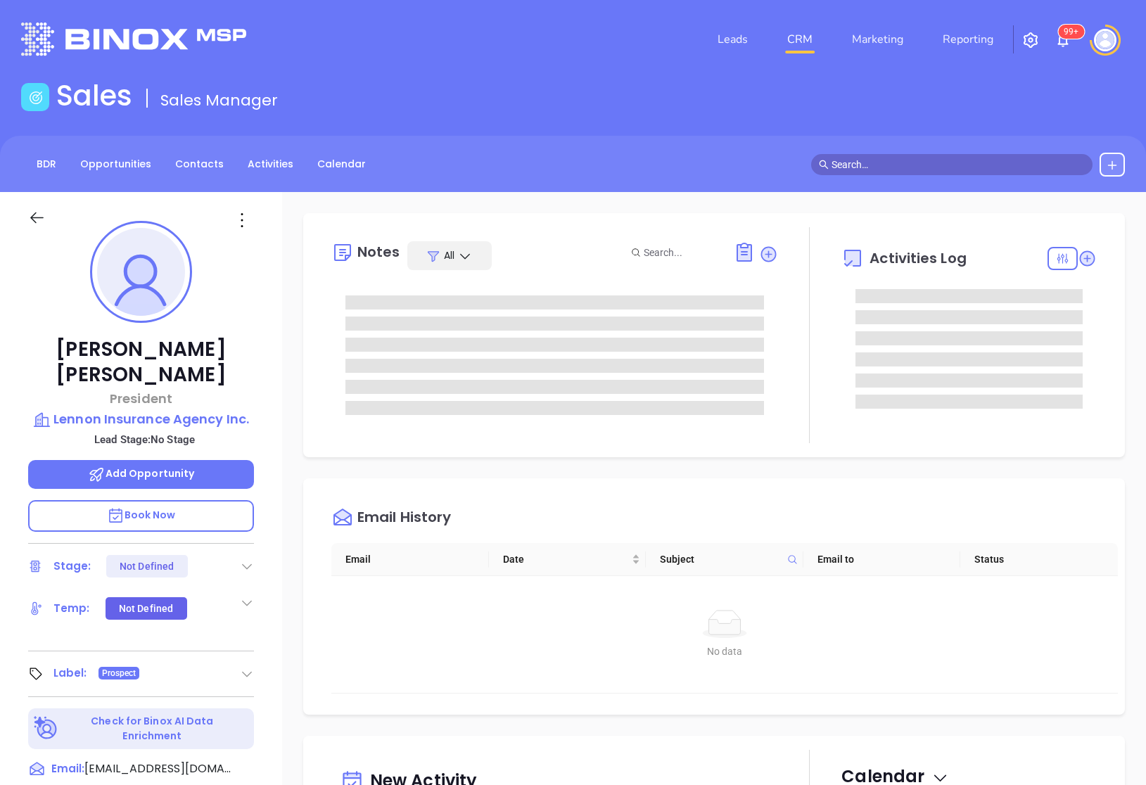 This screenshot has width=1146, height=785. What do you see at coordinates (824, 165) in the screenshot?
I see `span: search` at bounding box center [824, 165].